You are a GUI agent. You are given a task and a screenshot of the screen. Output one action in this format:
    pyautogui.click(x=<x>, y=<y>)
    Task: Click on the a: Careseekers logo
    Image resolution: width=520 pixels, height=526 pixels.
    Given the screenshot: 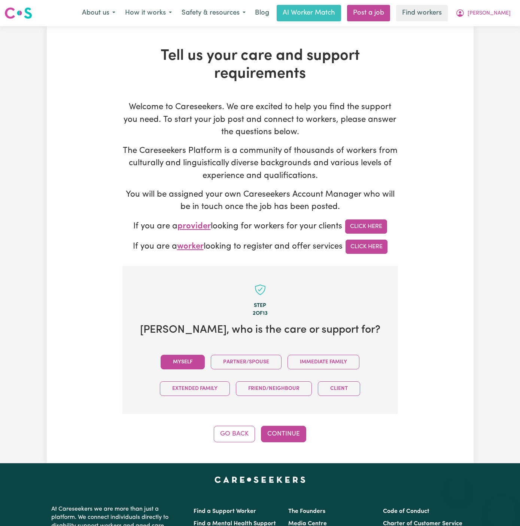 What is the action you would take?
    pyautogui.click(x=18, y=13)
    